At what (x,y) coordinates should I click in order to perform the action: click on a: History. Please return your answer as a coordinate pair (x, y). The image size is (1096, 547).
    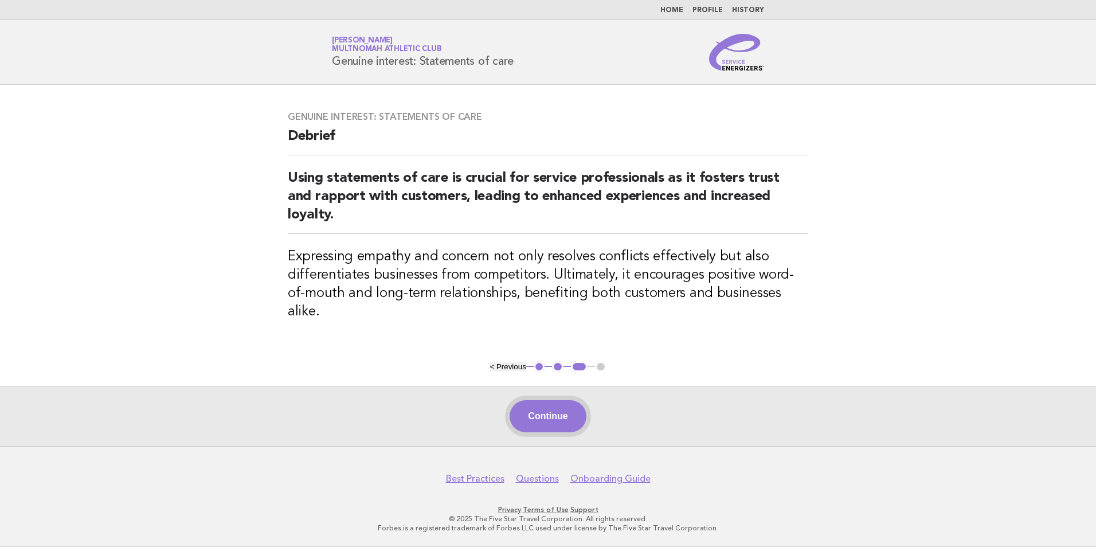
    Looking at the image, I should click on (748, 10).